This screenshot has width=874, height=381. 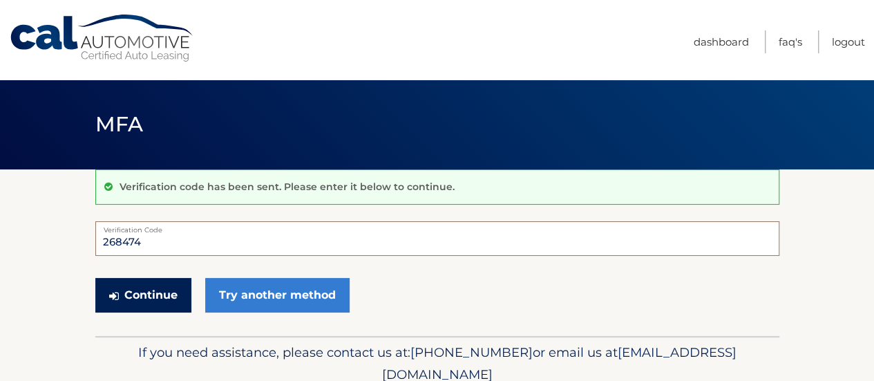 What do you see at coordinates (849, 41) in the screenshot?
I see `a: Logout` at bounding box center [849, 41].